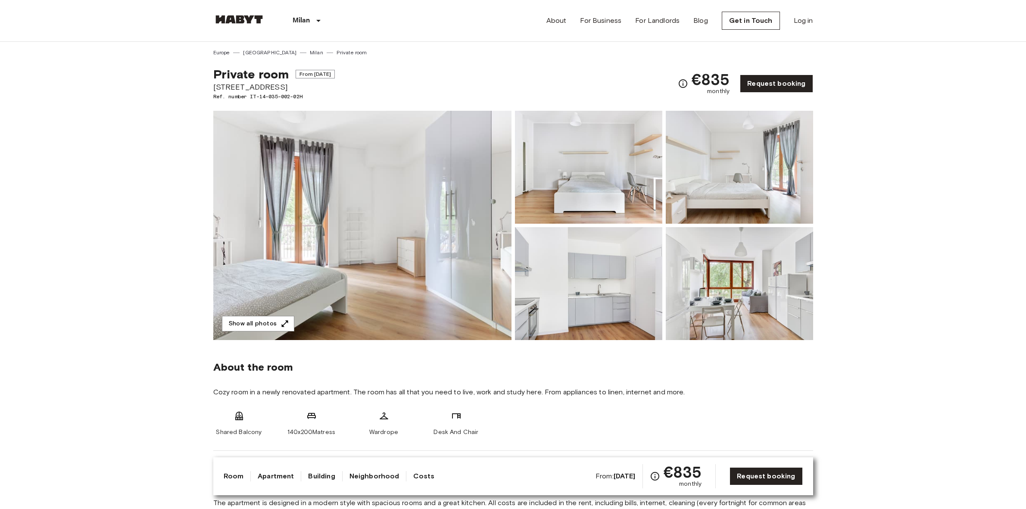 This screenshot has height=509, width=1026. I want to click on span: From:, so click(615, 476).